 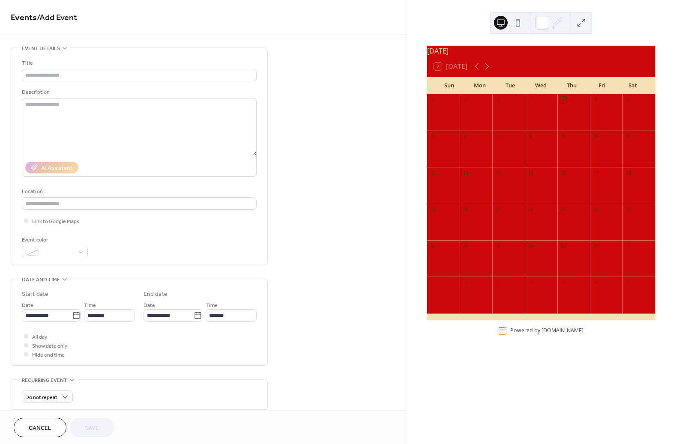 I want to click on div: Sun, so click(x=449, y=86).